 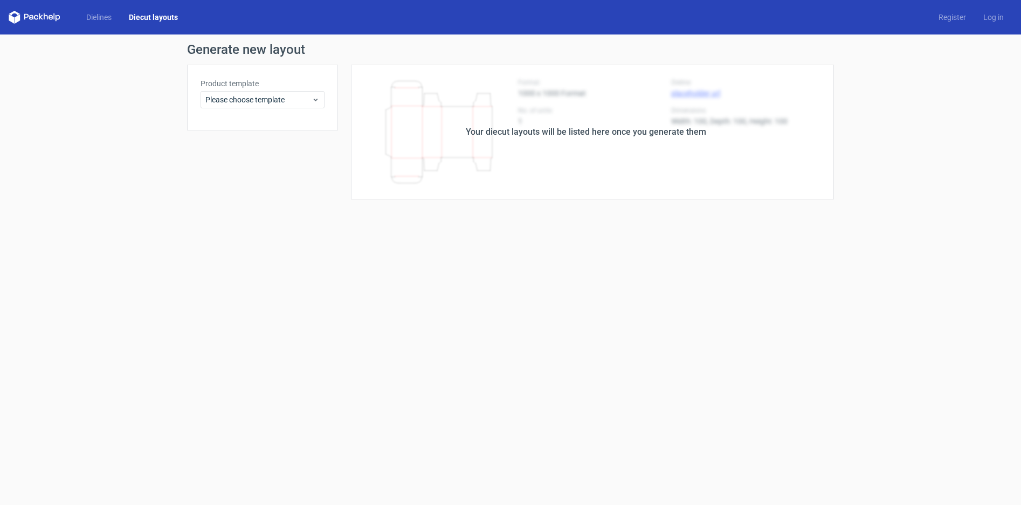 I want to click on span: Please choose template, so click(x=258, y=100).